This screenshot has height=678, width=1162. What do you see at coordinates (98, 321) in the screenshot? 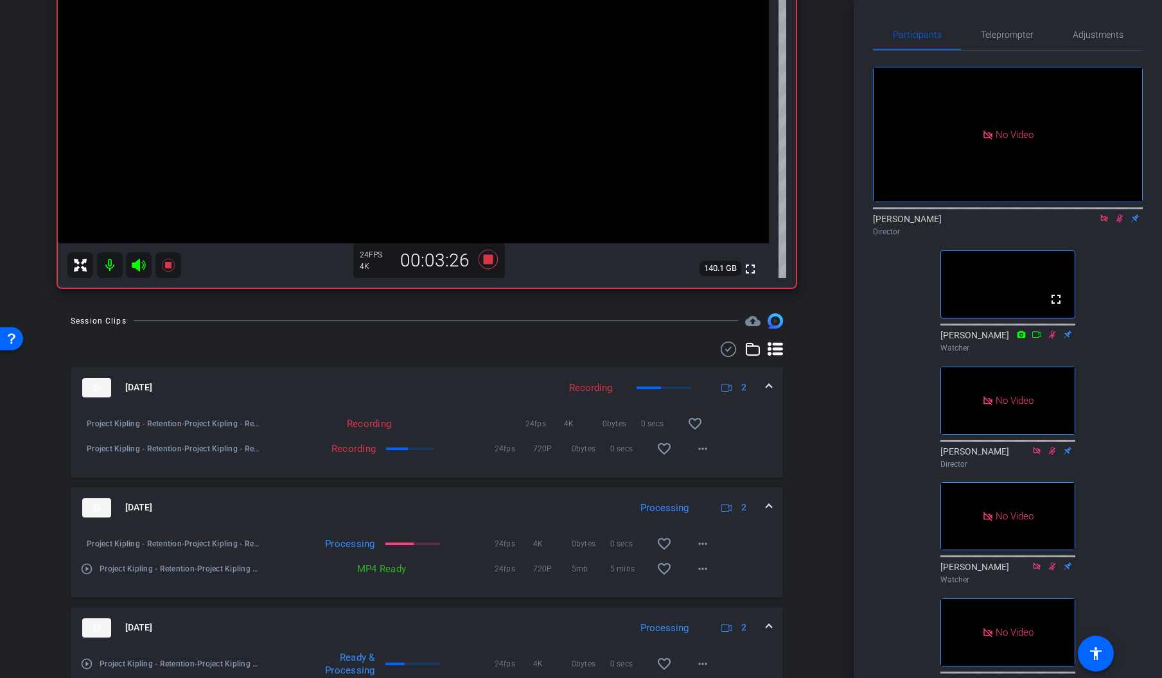
I see `div: Session Clips` at bounding box center [98, 321].